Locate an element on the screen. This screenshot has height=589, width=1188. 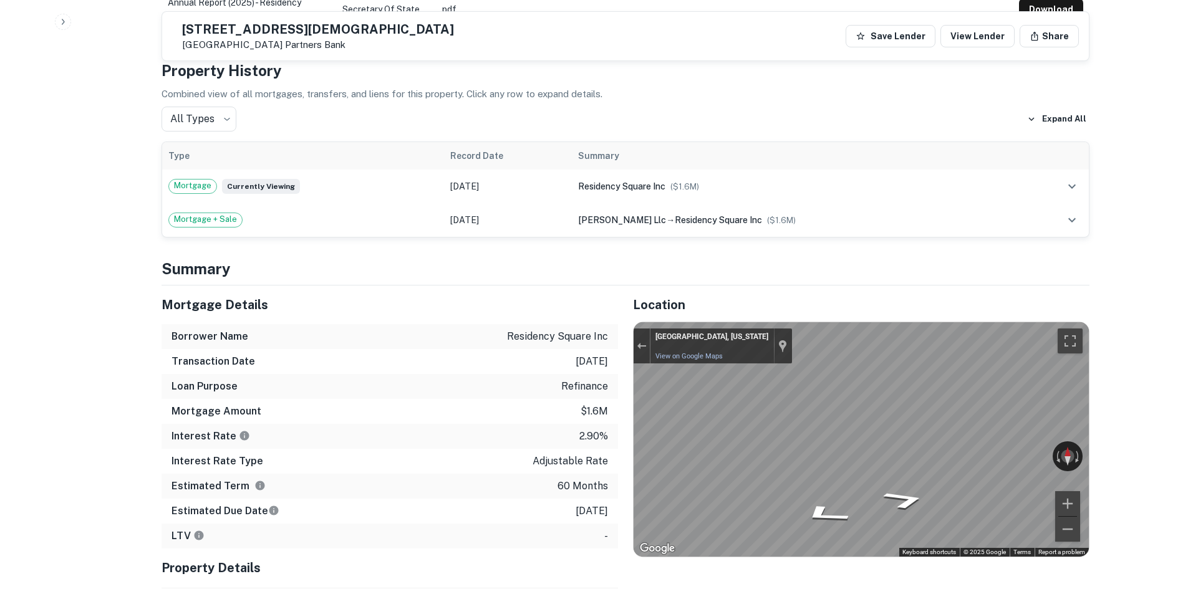
button: Expand All is located at coordinates (1056, 119).